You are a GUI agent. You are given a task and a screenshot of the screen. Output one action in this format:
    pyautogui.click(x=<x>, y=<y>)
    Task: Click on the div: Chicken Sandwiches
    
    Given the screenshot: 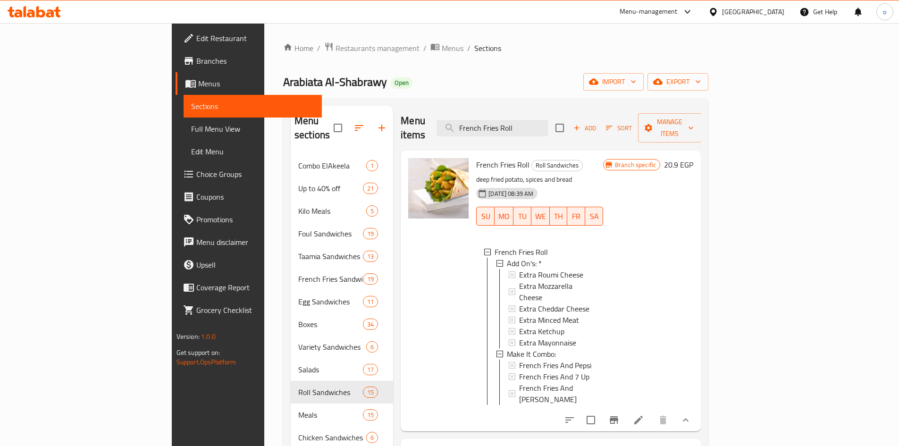 What is the action you would take?
    pyautogui.click(x=332, y=437)
    